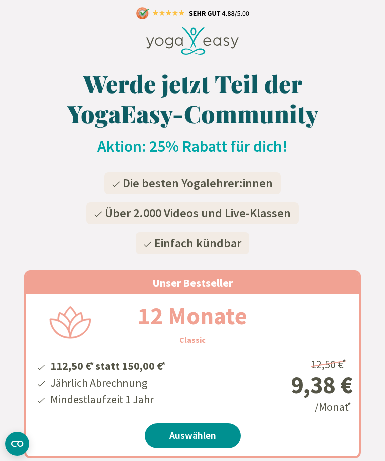 Image resolution: width=385 pixels, height=461 pixels. I want to click on li: Mindestlaufzeit 1 Jahr, so click(108, 400).